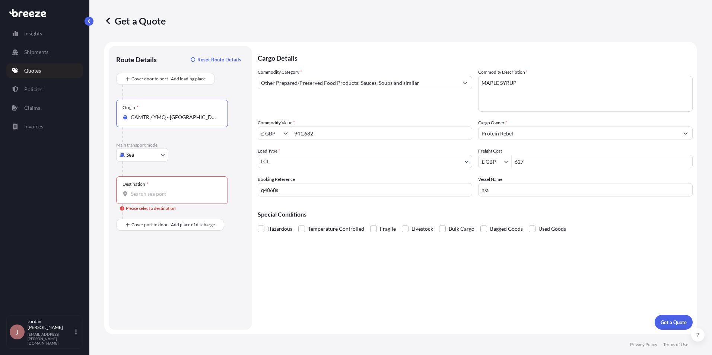 The image size is (712, 355). Describe the element at coordinates (45, 52) in the screenshot. I see `a: Shipments` at that location.